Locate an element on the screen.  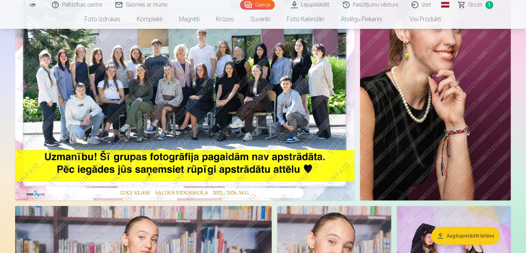
a: Krūzes is located at coordinates (225, 19).